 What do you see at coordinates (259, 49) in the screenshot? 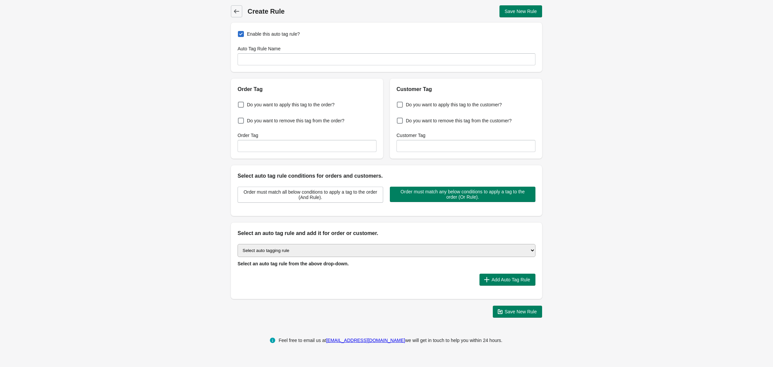
I see `label: Auto Tag Rule Name` at bounding box center [259, 49].